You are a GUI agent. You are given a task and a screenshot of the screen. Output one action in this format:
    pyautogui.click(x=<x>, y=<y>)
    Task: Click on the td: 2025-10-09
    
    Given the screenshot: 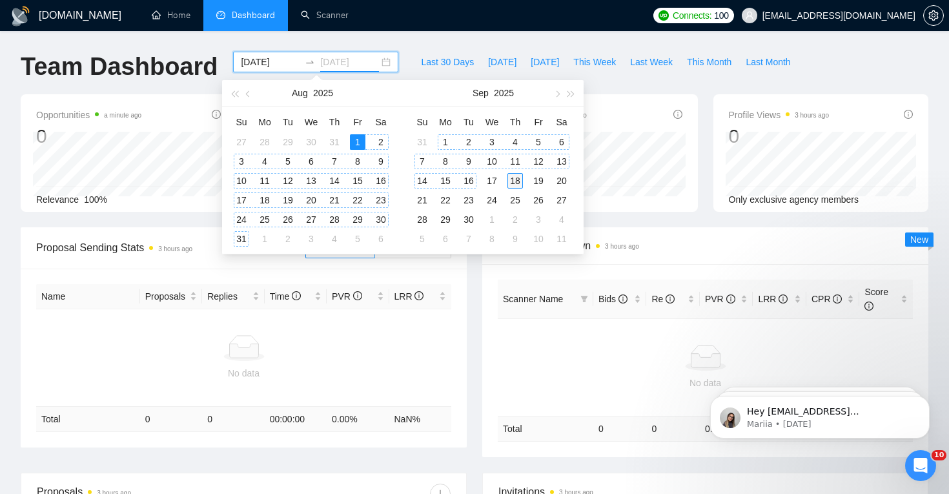 What is the action you would take?
    pyautogui.click(x=515, y=239)
    